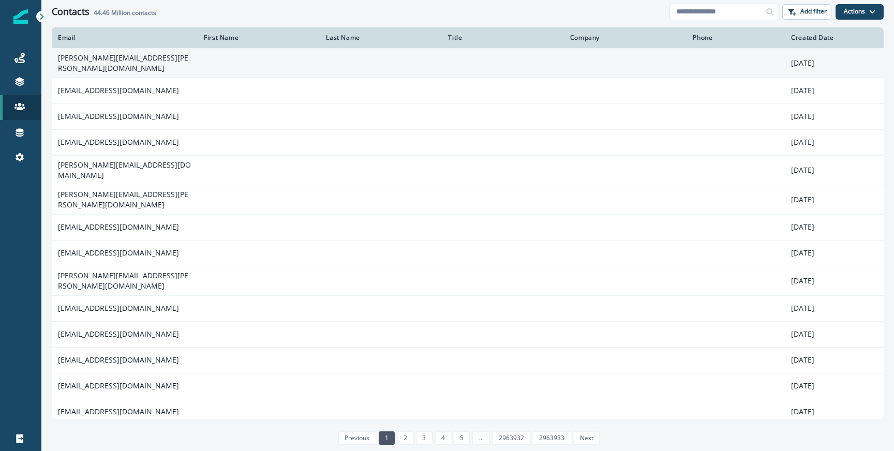  I want to click on div: Phone, so click(736, 38).